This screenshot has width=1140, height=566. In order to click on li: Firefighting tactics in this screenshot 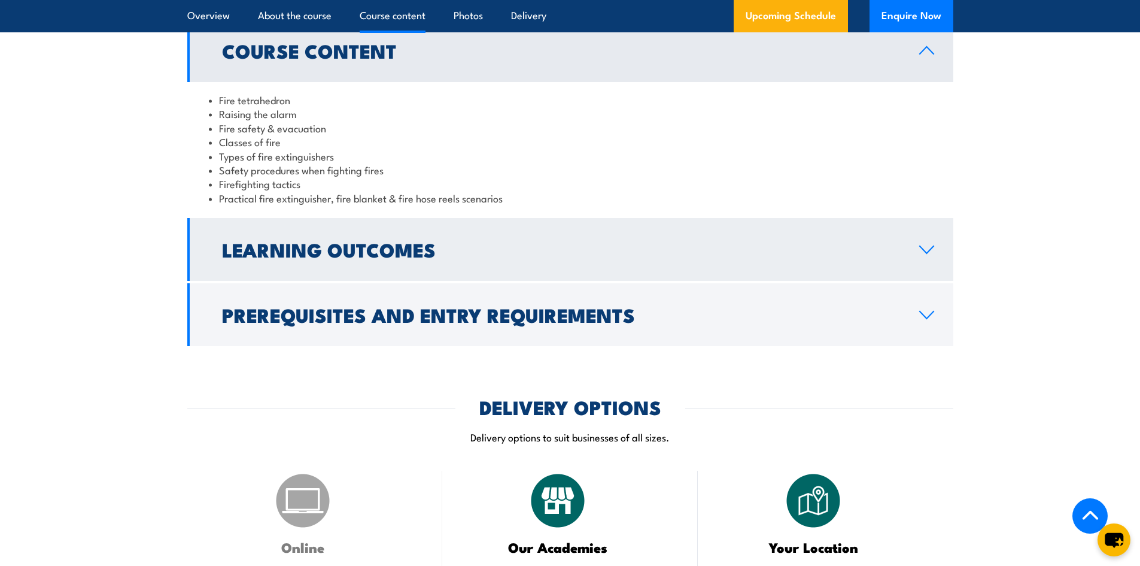, I will do `click(571, 183)`.